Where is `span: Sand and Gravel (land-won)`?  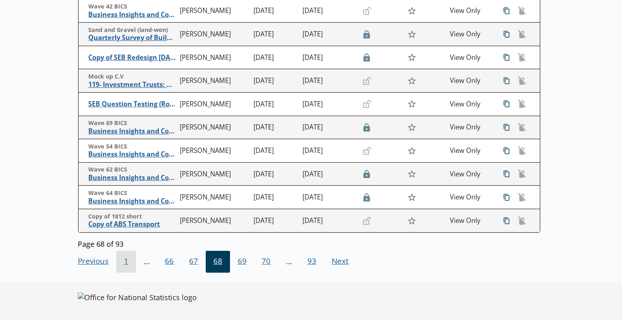
span: Sand and Gravel (land-won) is located at coordinates (132, 30).